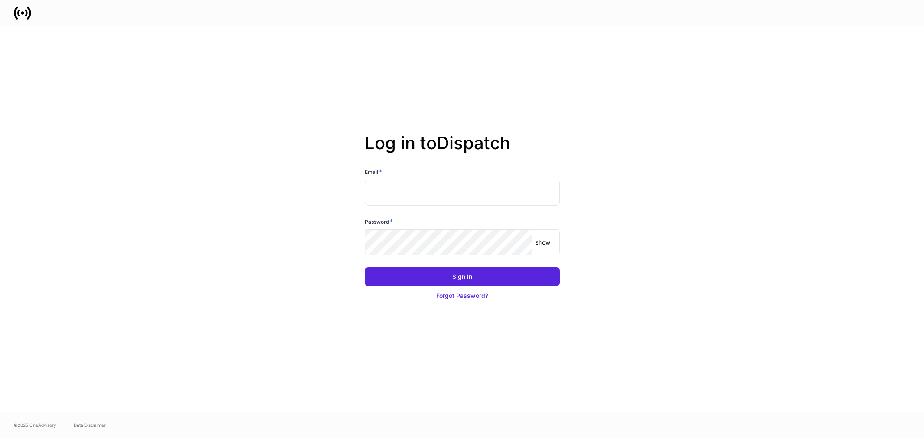  I want to click on button: Sign In, so click(462, 276).